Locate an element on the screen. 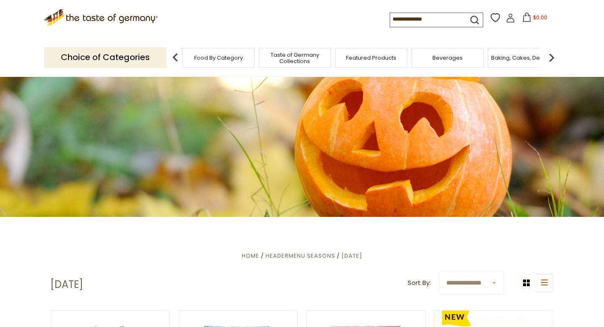 This screenshot has height=327, width=604. span: HeaderMenu Seasons is located at coordinates (301, 255).